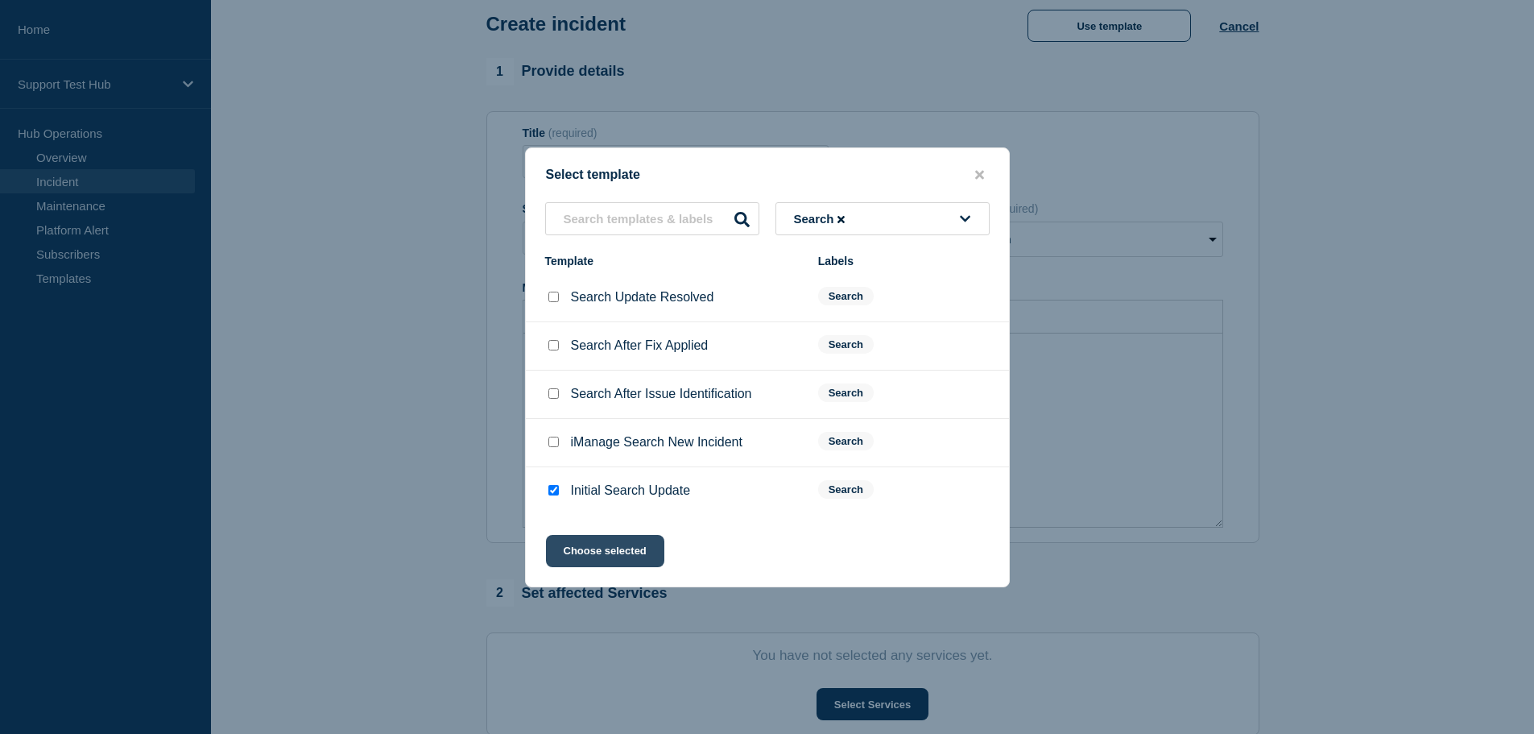 The image size is (1534, 734). Describe the element at coordinates (661, 394) in the screenshot. I see `p: Search After Issue Identification` at that location.